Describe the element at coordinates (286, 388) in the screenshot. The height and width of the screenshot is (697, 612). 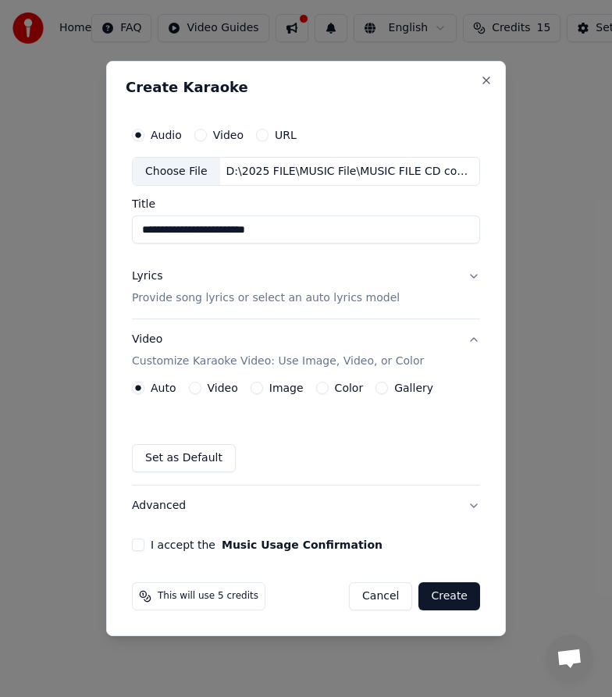
I see `label: Image` at that location.